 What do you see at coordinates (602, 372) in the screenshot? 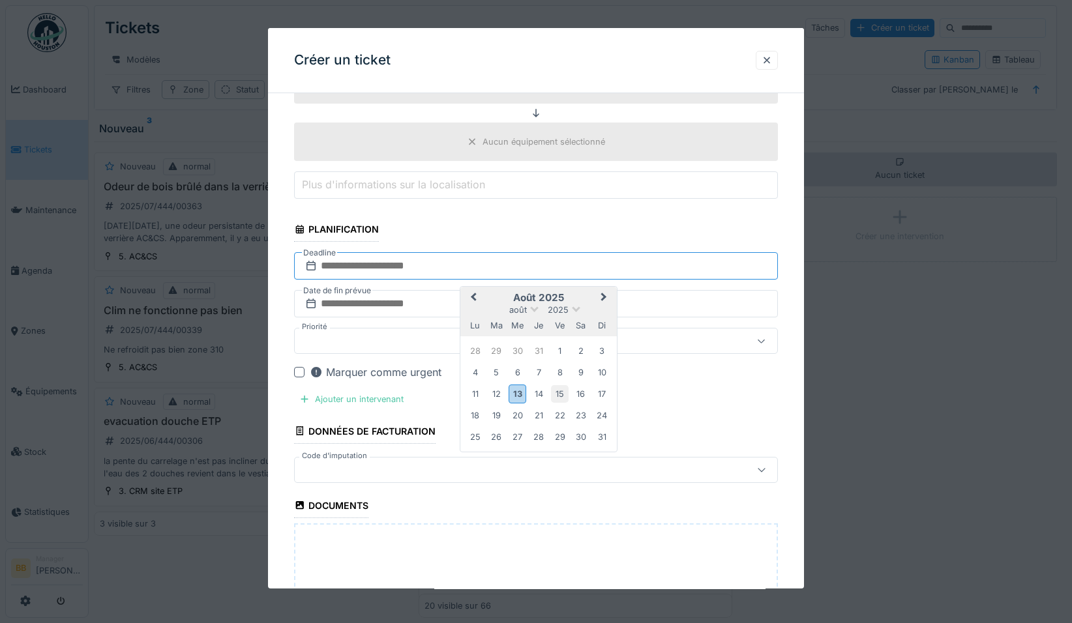
I see `div: Choose dimanche 10 août 2025` at bounding box center [602, 372].